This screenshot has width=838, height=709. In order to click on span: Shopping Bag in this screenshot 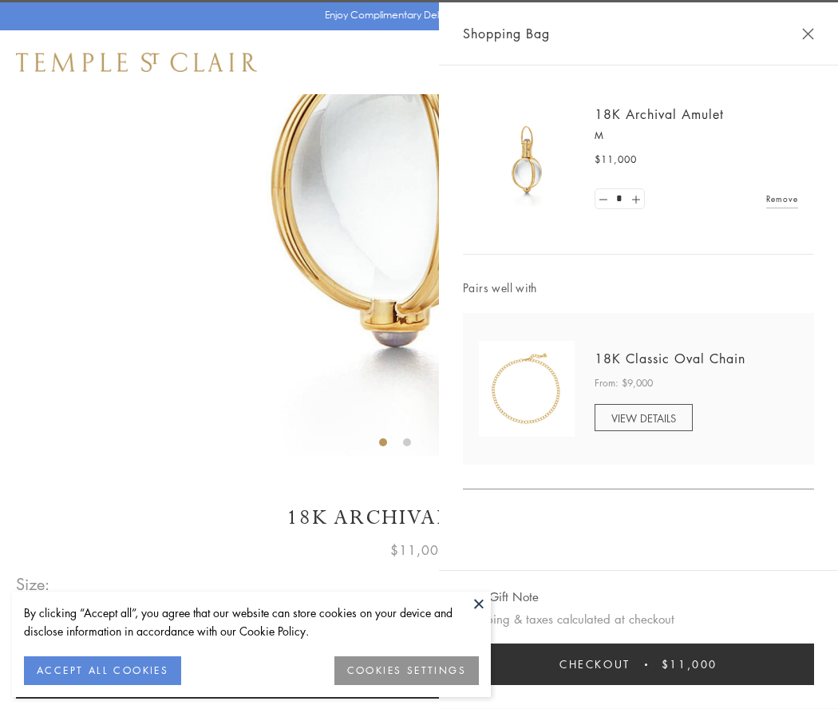, I will do `click(506, 34)`.